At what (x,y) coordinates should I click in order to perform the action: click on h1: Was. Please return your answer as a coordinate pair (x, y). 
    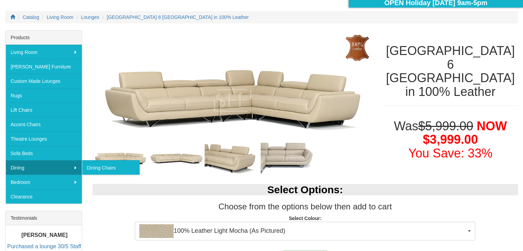
    Looking at the image, I should click on (450, 139).